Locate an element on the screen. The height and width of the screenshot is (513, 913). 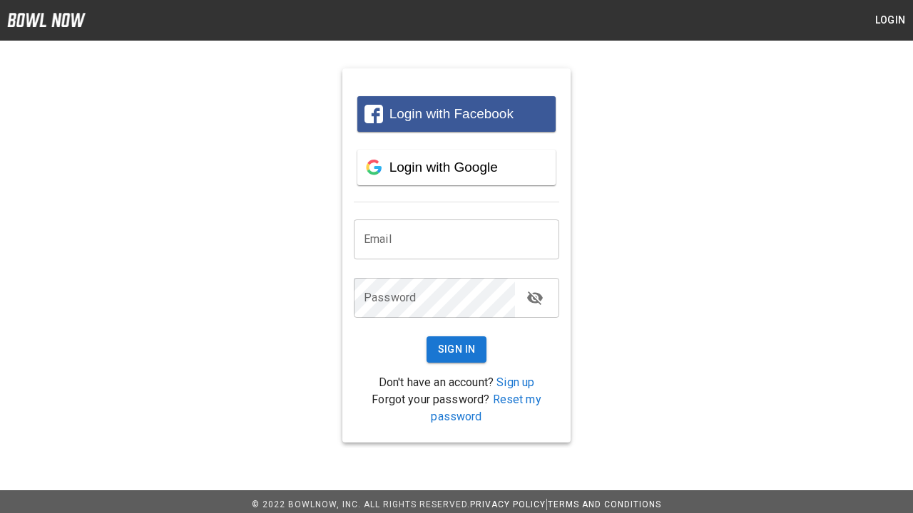
a: Reset my password is located at coordinates (486, 408).